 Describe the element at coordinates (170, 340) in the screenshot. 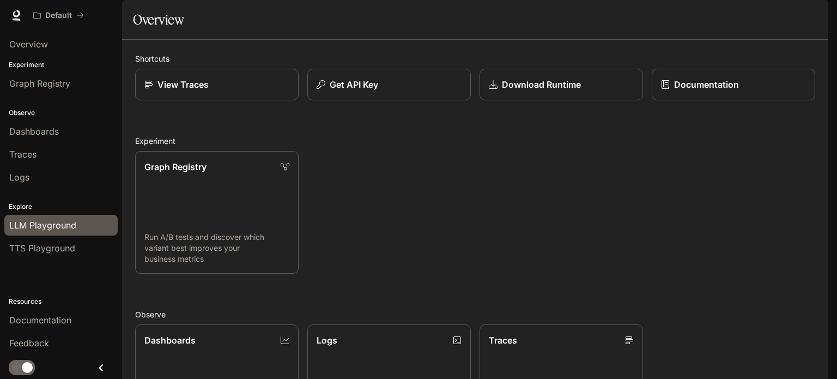

I see `p: Dashboards` at that location.